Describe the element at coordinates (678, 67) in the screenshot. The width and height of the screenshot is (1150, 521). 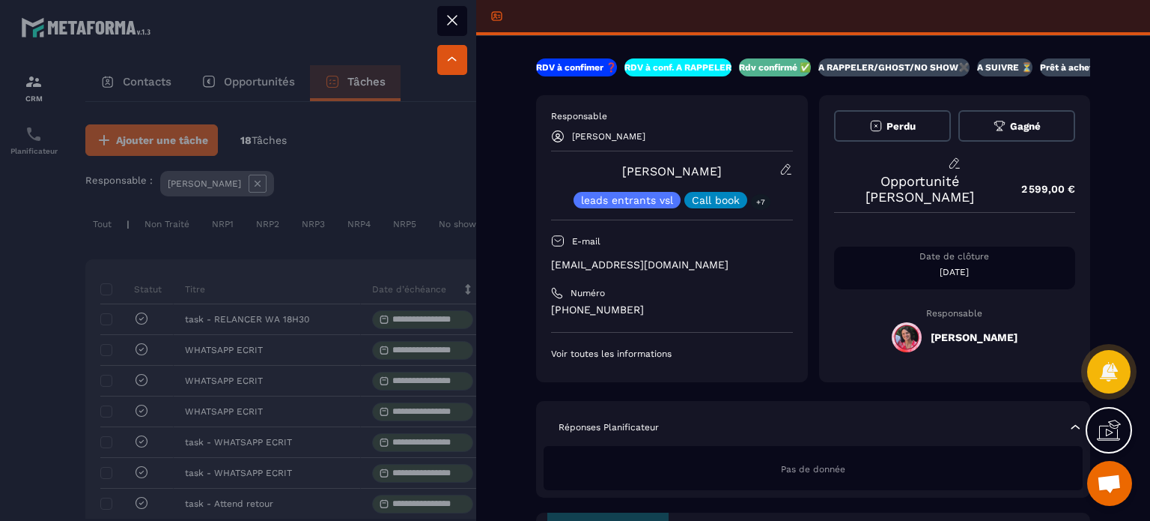
I see `p: RDV à conf. A RAPPELER` at that location.